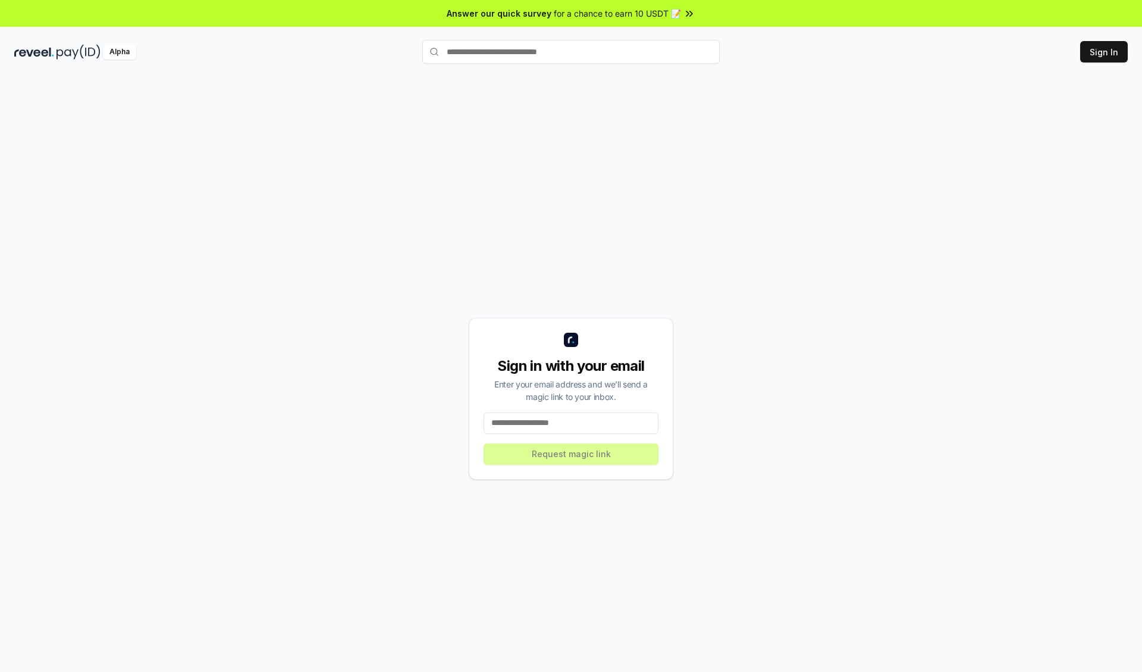 The height and width of the screenshot is (672, 1142). What do you see at coordinates (618, 13) in the screenshot?
I see `span: for a chance to earn 10 USDT 📝` at bounding box center [618, 13].